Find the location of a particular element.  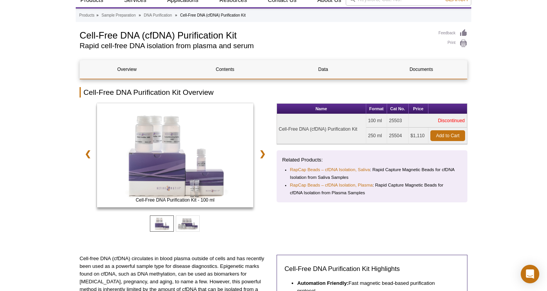

strong: Automation Friendly: is located at coordinates (323, 283).